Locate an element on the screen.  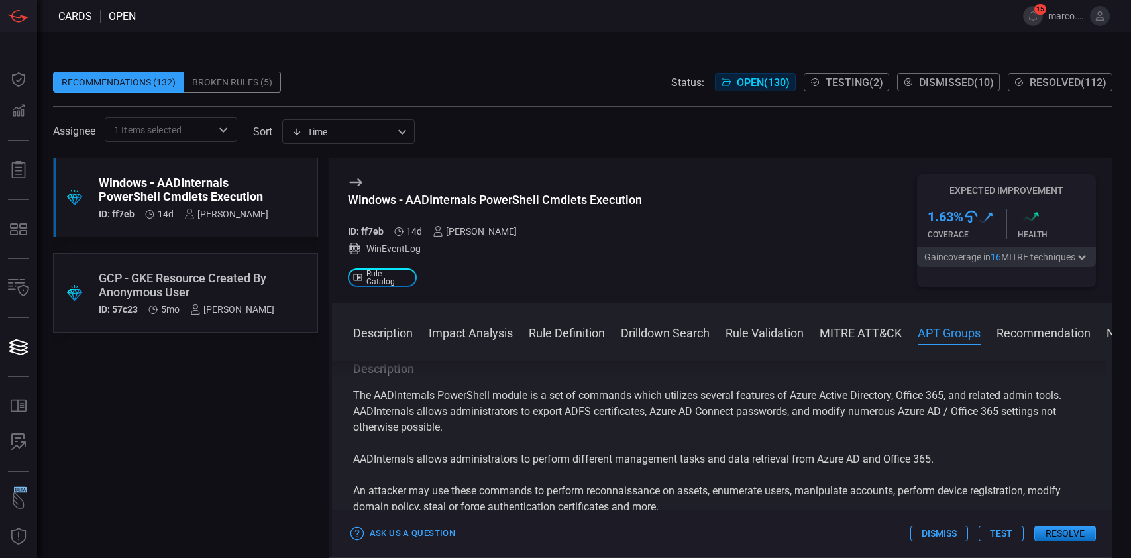
button: MITRE - Detection Posture is located at coordinates (19, 229).